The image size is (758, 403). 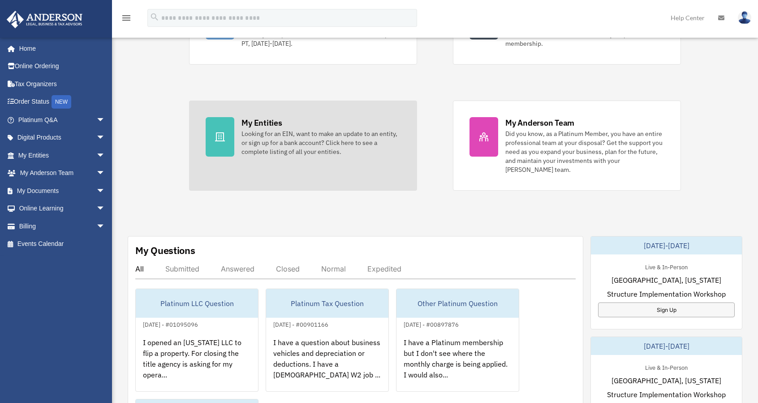 What do you see at coordinates (126, 18) in the screenshot?
I see `i: menu` at bounding box center [126, 18].